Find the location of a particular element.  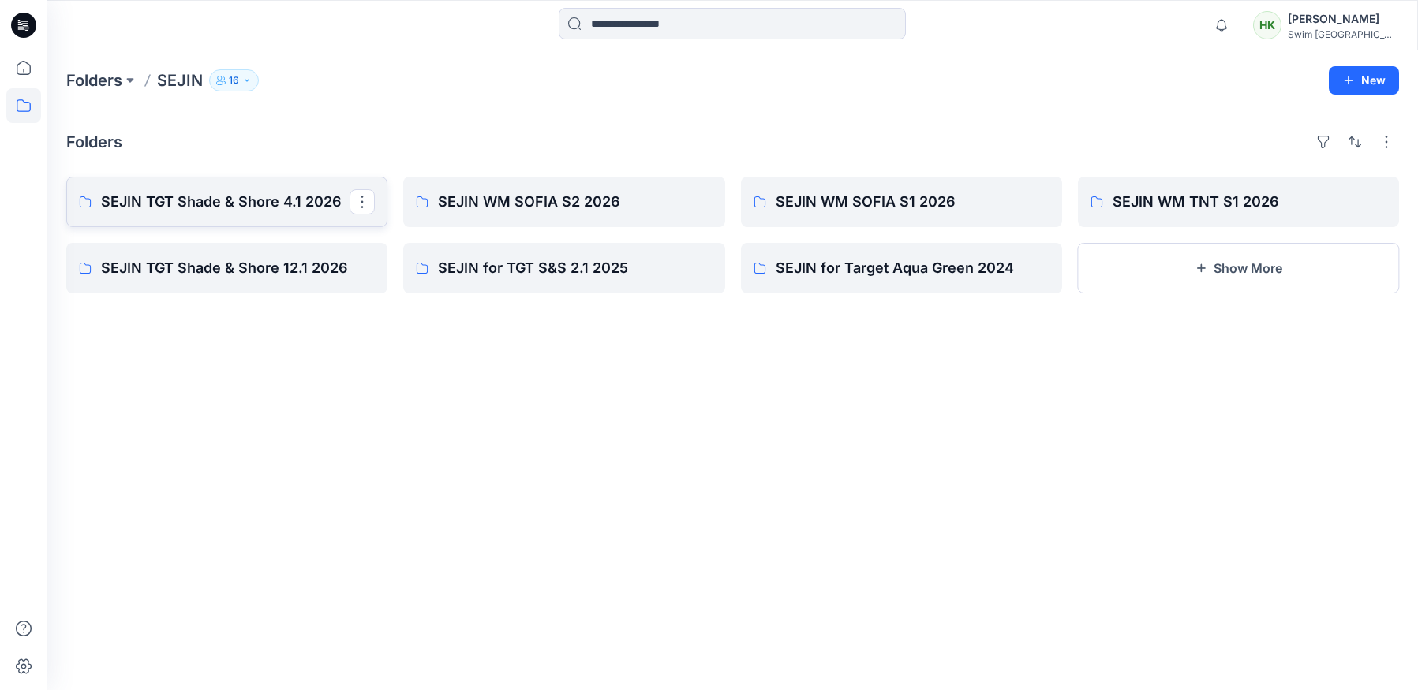

a: SEJIN TGT Shade & Shore 4.1 2026 is located at coordinates (226, 202).